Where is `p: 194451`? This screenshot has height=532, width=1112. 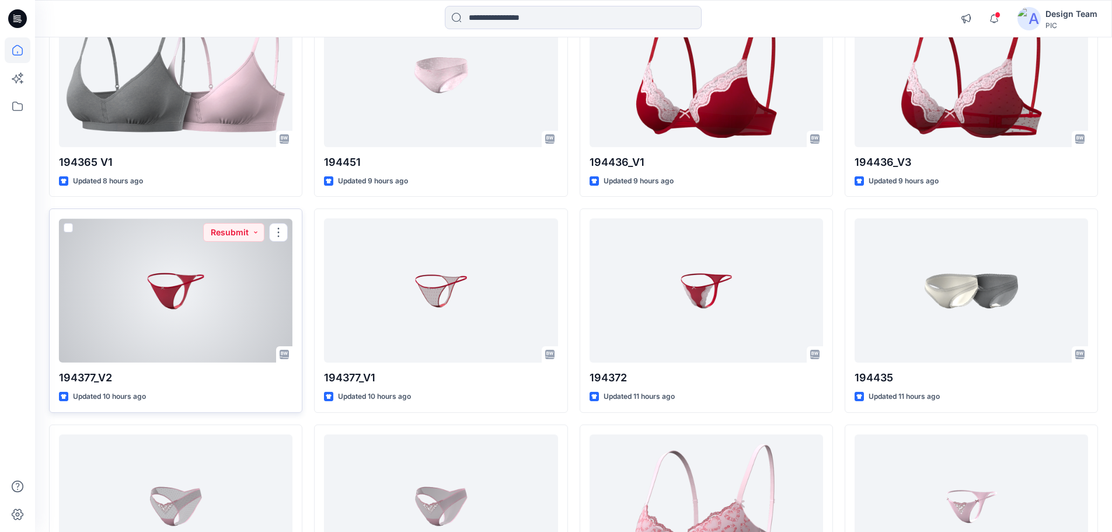
p: 194451 is located at coordinates (441, 162).